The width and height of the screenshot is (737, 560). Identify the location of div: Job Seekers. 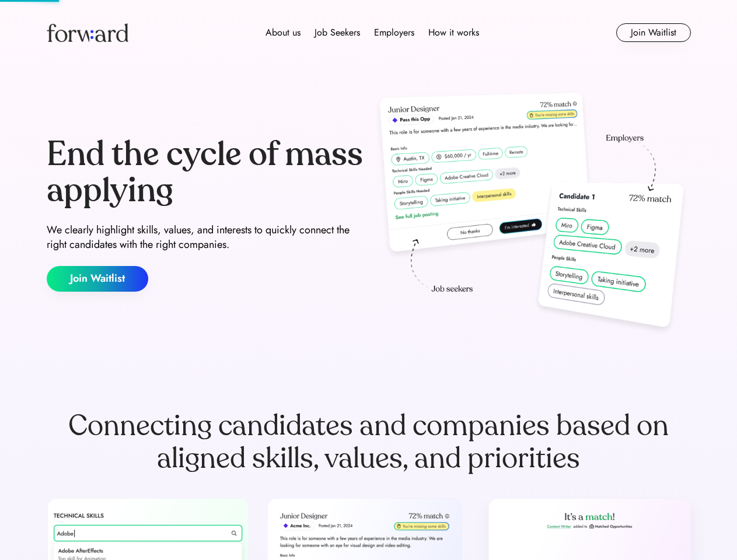
(337, 33).